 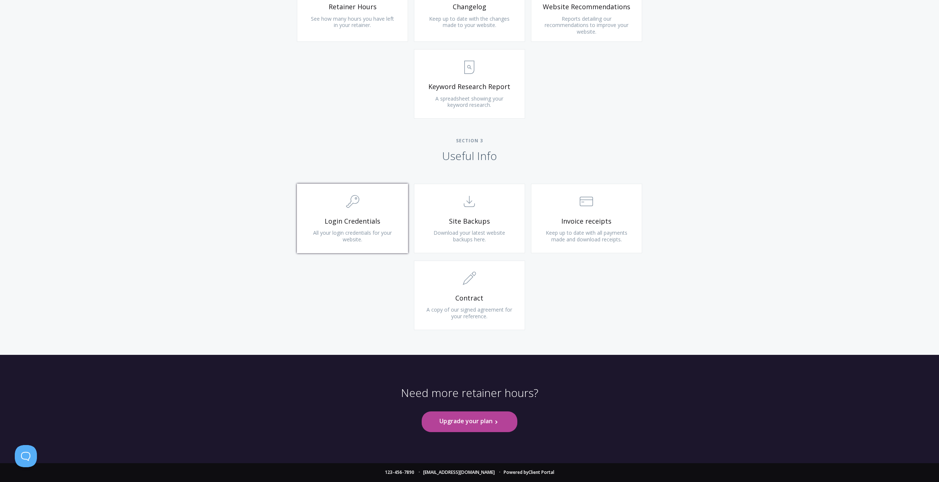 What do you see at coordinates (469, 221) in the screenshot?
I see `span: Site Backups` at bounding box center [469, 221].